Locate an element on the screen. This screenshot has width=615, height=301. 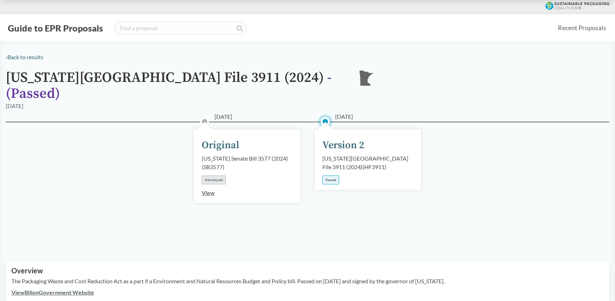
a: View is located at coordinates (208, 193).